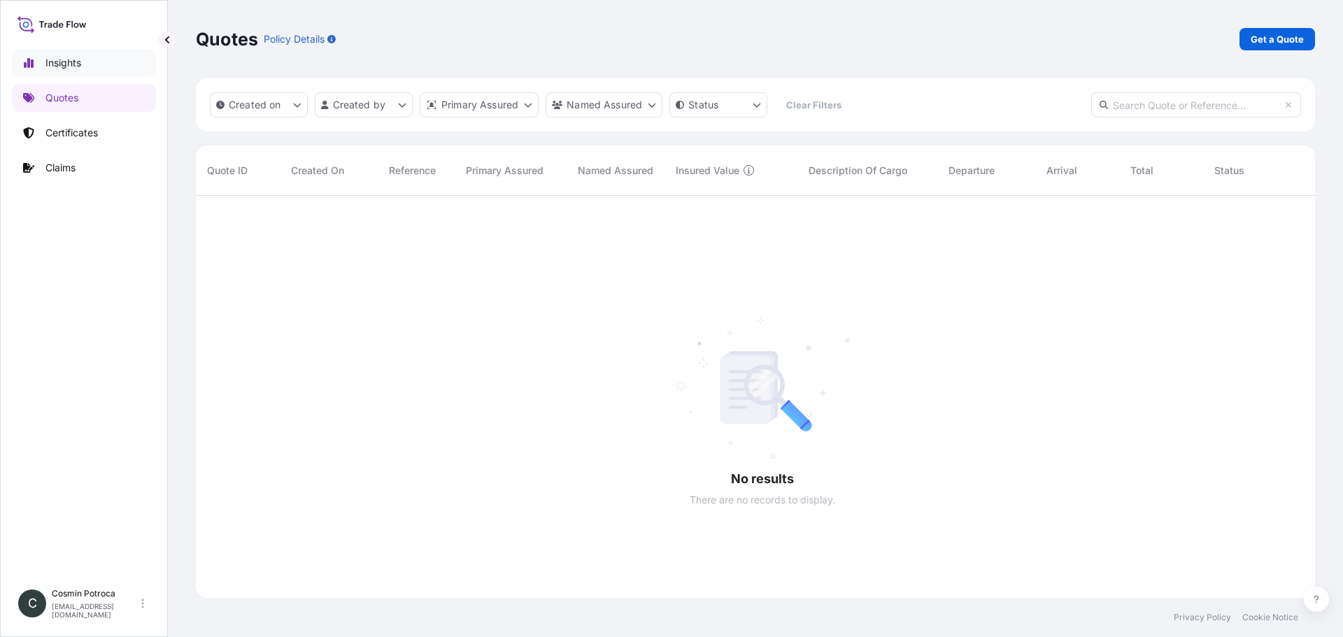 This screenshot has height=637, width=1343. I want to click on span: Description Of Cargo, so click(858, 171).